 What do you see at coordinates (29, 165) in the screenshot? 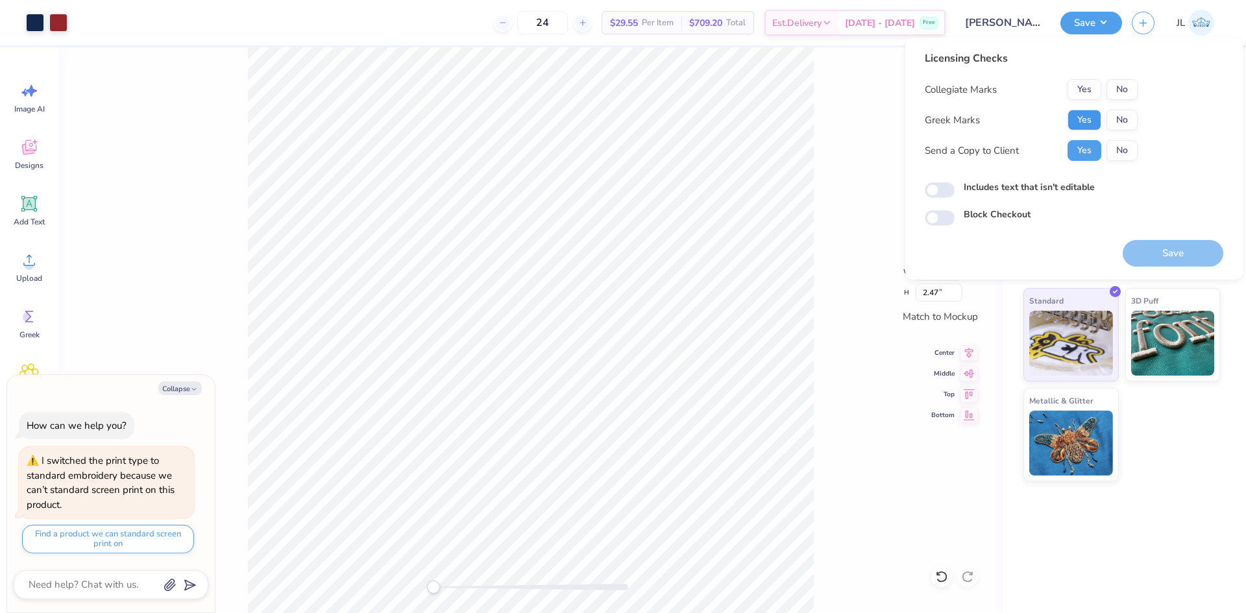
I see `span: Designs` at bounding box center [29, 165].